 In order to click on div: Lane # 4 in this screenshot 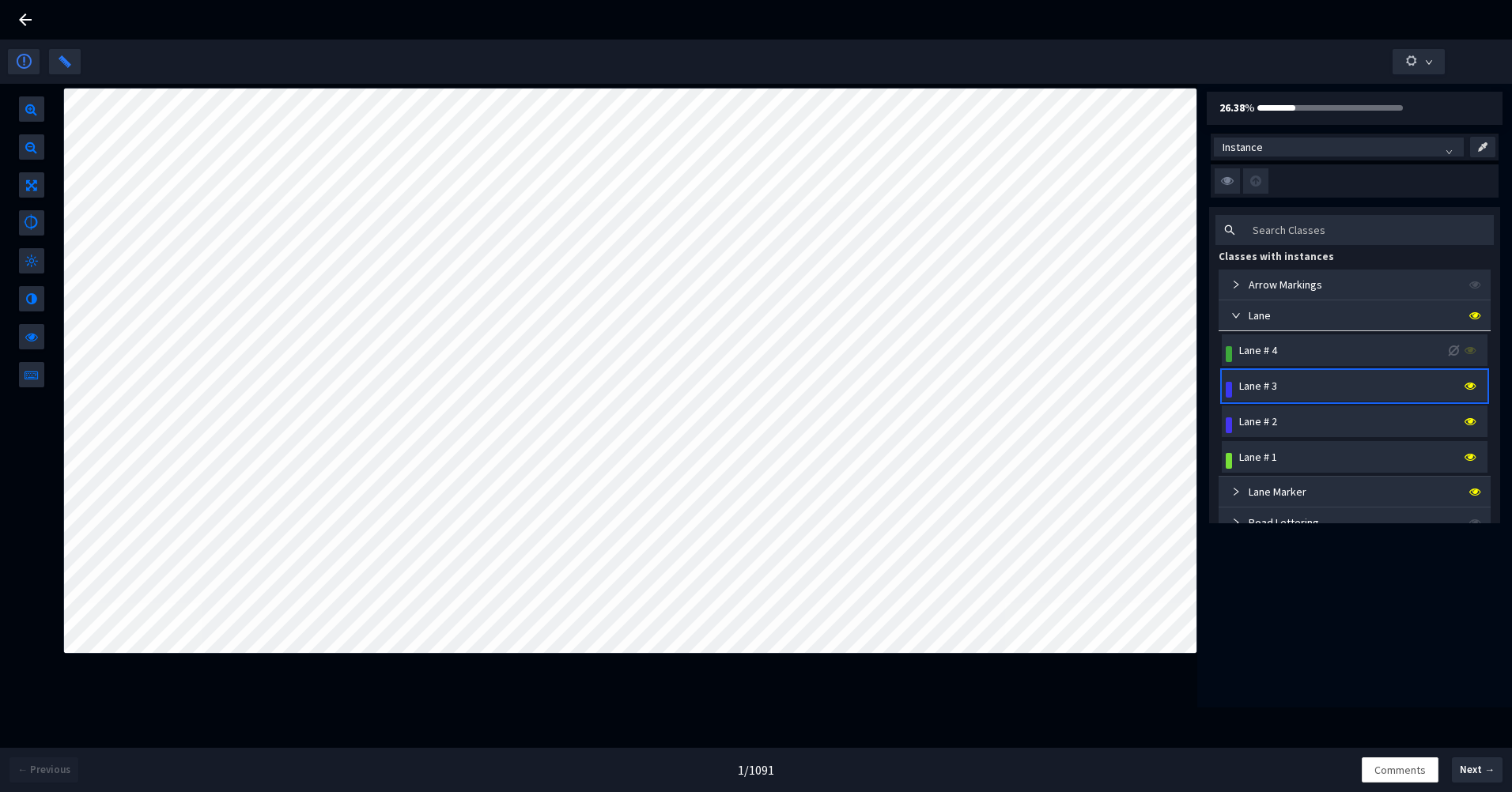, I will do `click(1258, 350)`.